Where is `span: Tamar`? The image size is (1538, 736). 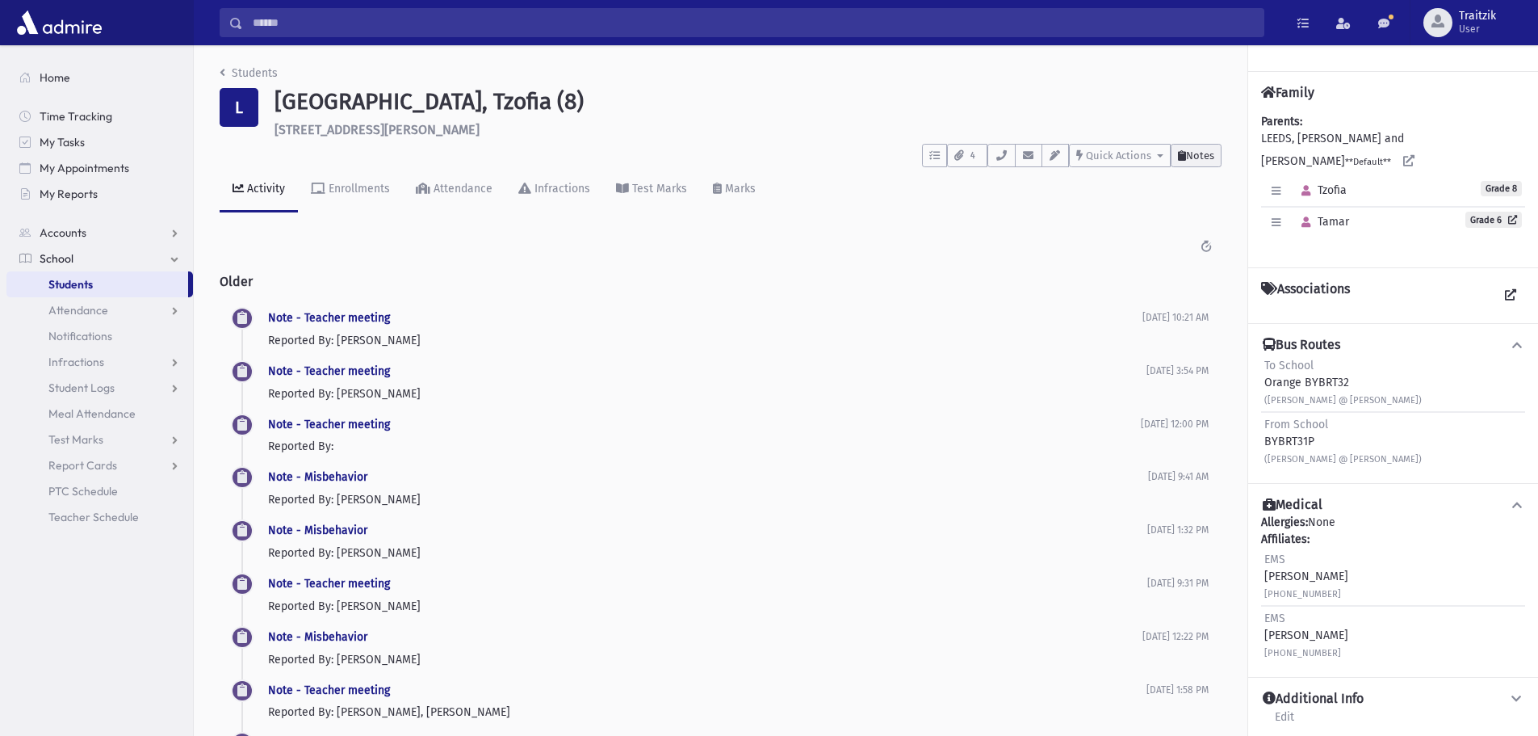
span: Tamar is located at coordinates (1322, 221).